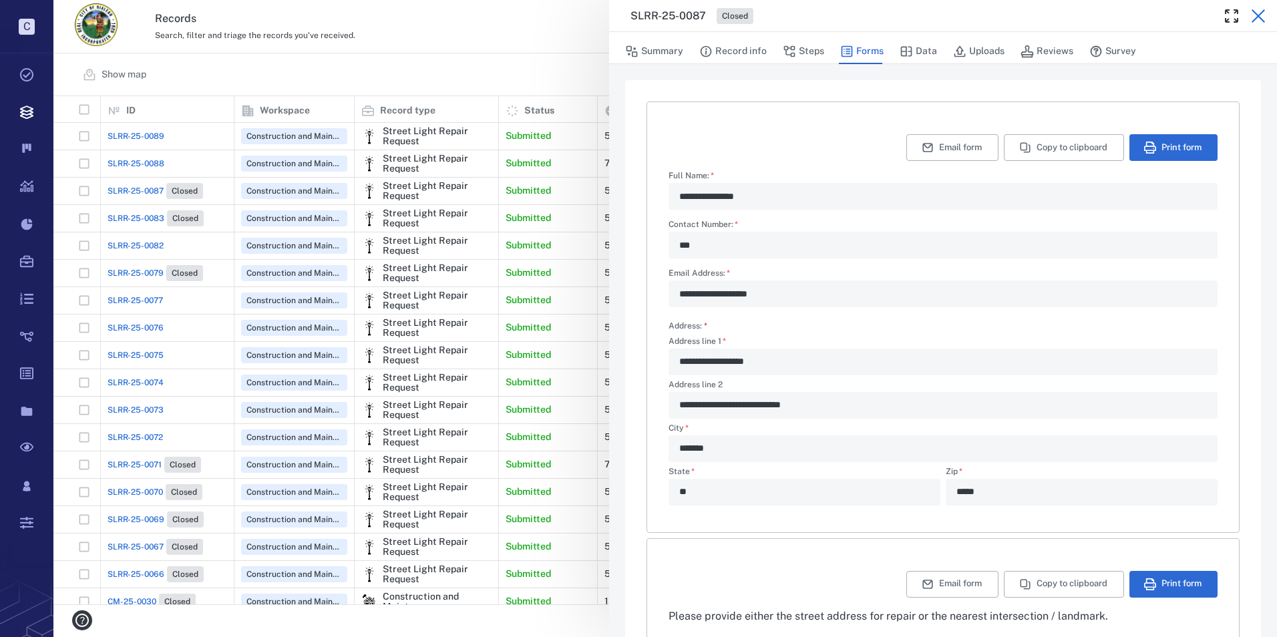 This screenshot has width=1277, height=637. What do you see at coordinates (943, 617) in the screenshot?
I see `div: Please provide either the street address for repair or the nearest intersection / landmark.` at bounding box center [943, 617].